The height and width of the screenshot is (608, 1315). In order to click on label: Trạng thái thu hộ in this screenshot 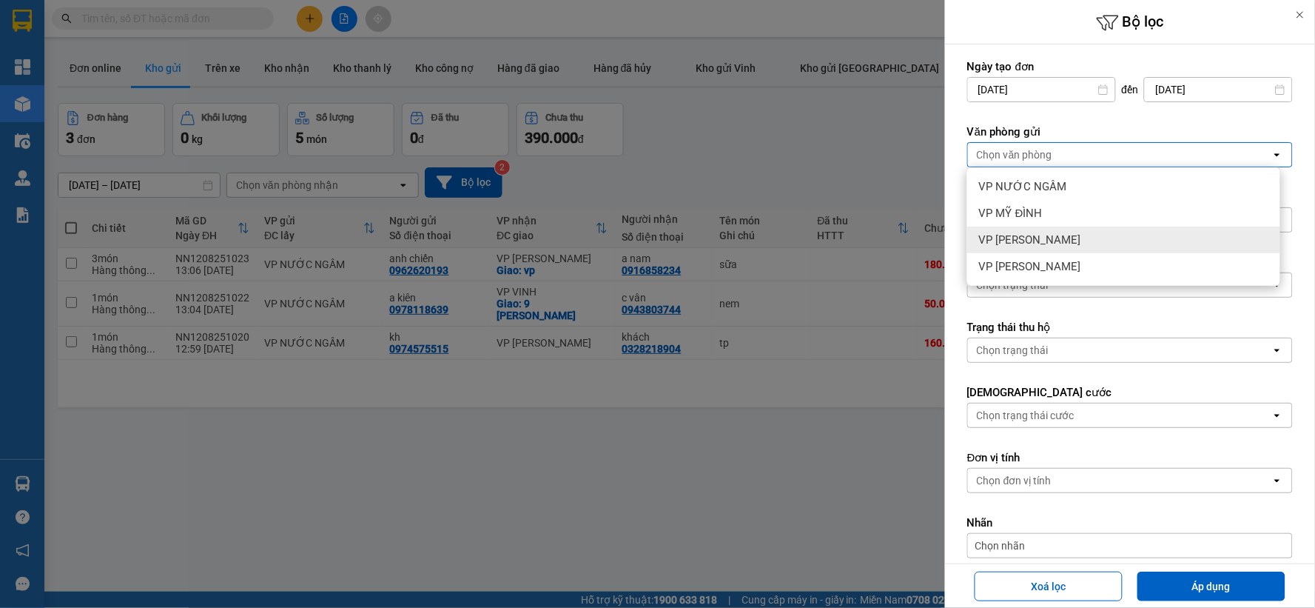, I will do `click(1130, 327)`.